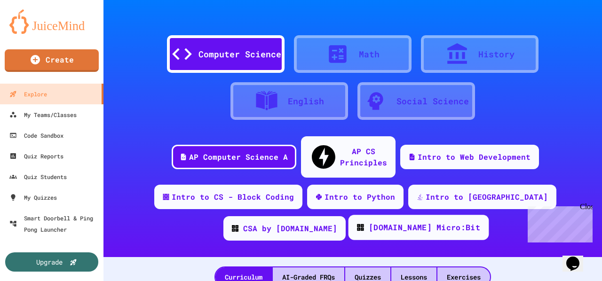 This screenshot has height=281, width=602. I want to click on div: Intro to Web Development, so click(474, 157).